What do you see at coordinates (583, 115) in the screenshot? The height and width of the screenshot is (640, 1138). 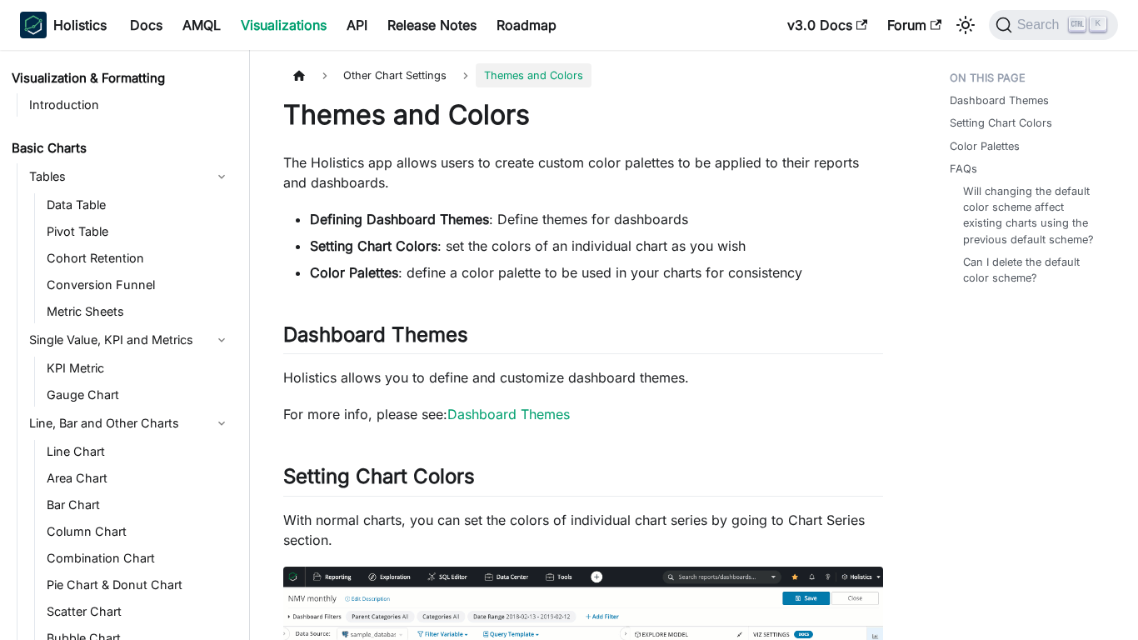 I see `h1: Themes and Colors` at bounding box center [583, 115].